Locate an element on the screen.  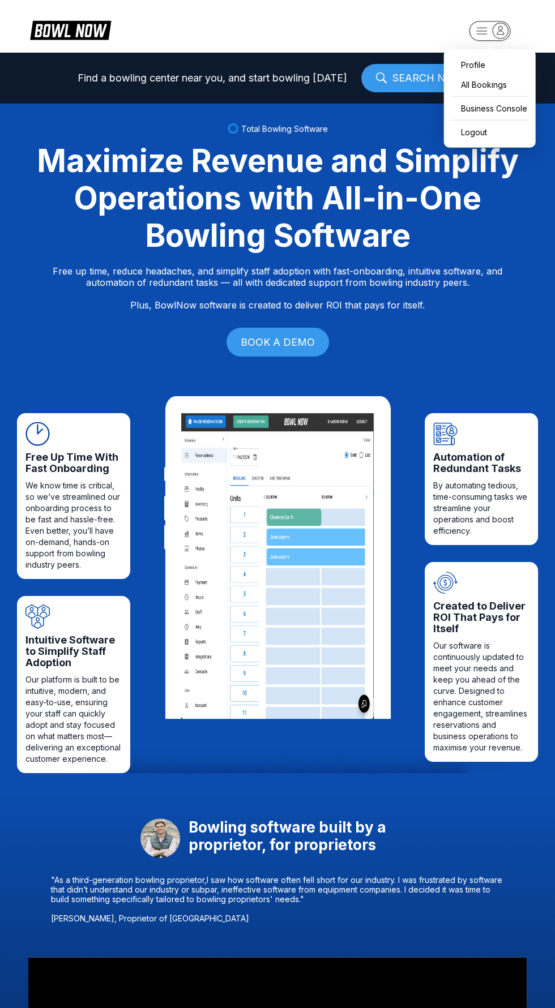
span: Free Up Time With Fast Onboarding is located at coordinates (74, 463).